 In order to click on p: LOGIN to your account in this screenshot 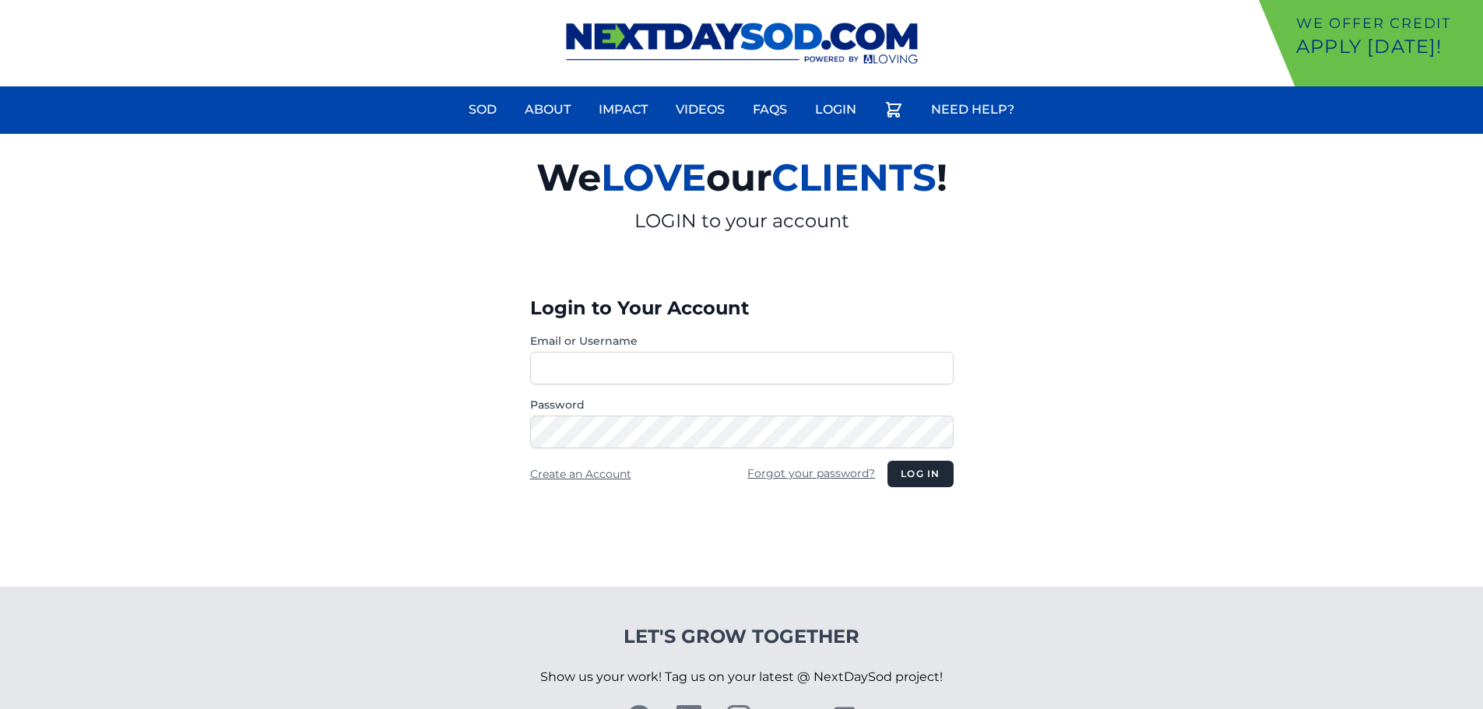, I will do `click(742, 221)`.